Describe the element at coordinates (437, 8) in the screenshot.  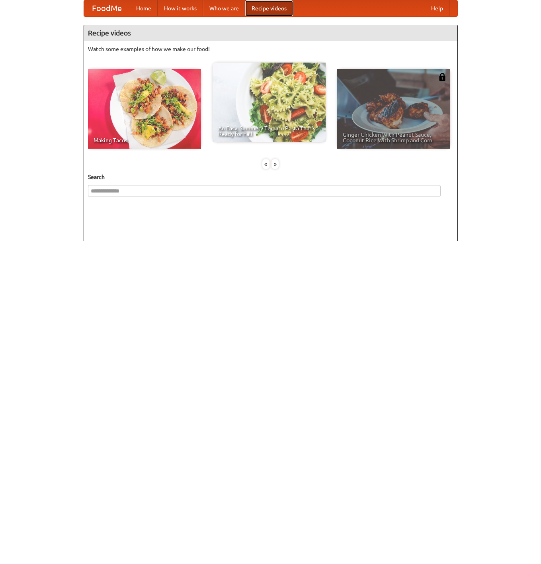
I see `a: Help` at that location.